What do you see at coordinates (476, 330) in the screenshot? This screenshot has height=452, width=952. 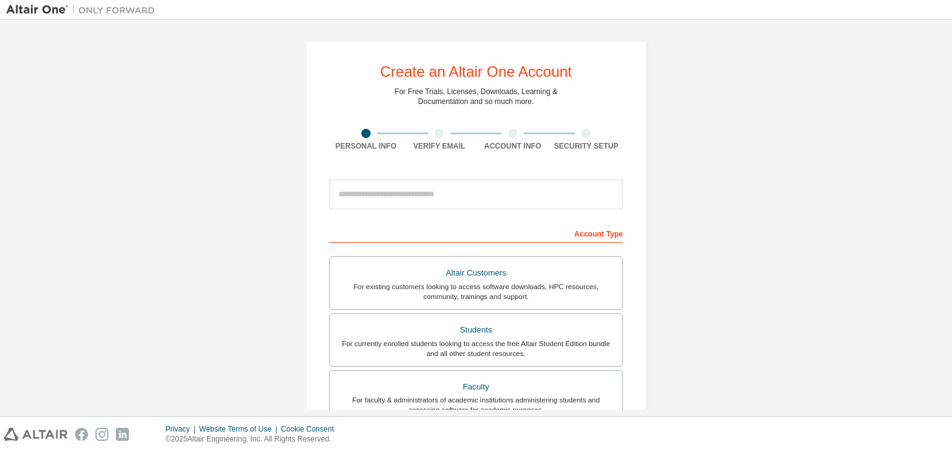 I see `div: Students` at bounding box center [476, 330].